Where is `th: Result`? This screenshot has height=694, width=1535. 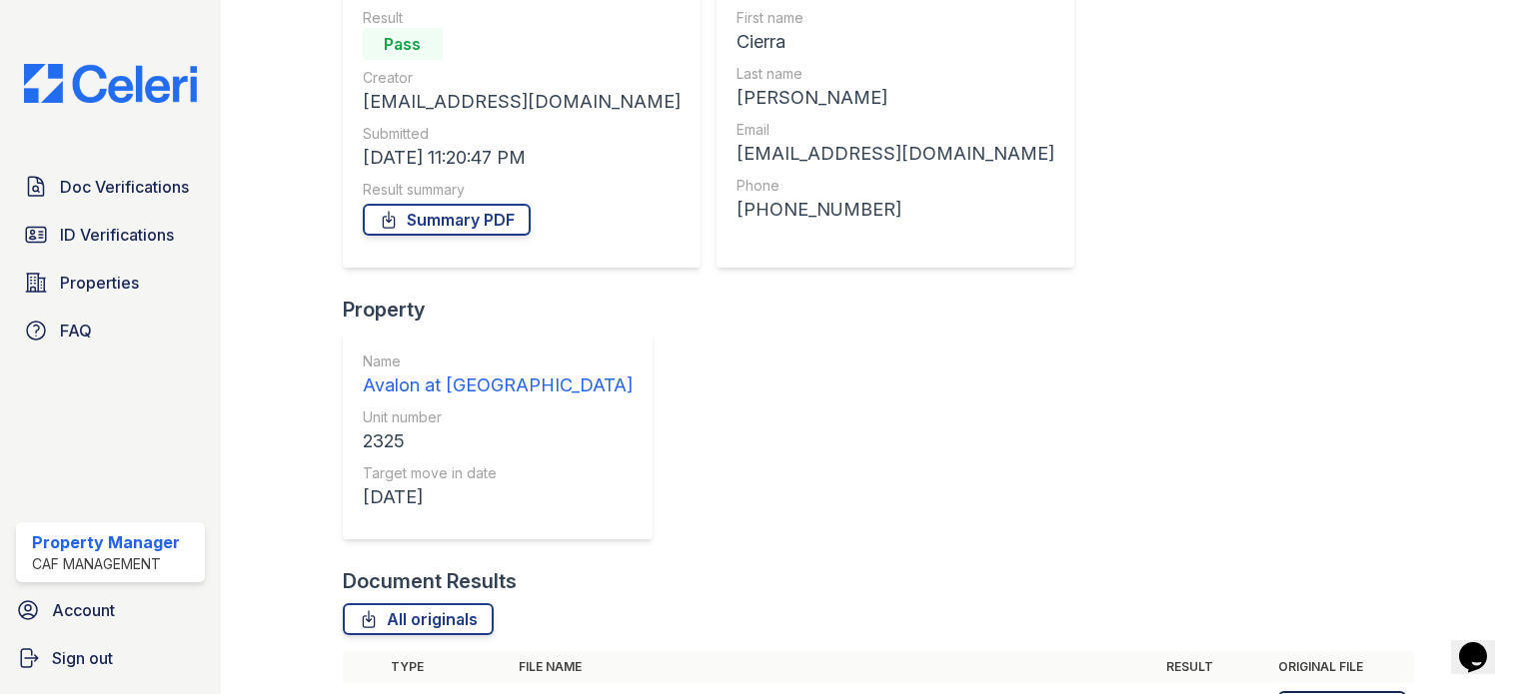 th: Result is located at coordinates (1214, 667).